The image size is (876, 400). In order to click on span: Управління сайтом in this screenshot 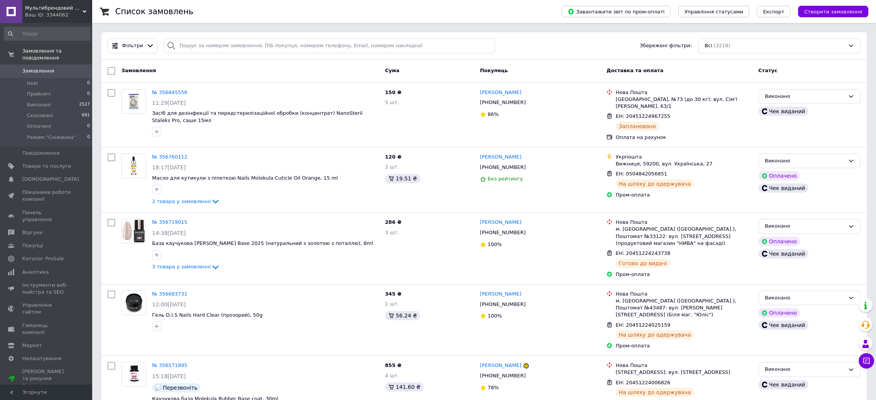, I will do `click(46, 309)`.